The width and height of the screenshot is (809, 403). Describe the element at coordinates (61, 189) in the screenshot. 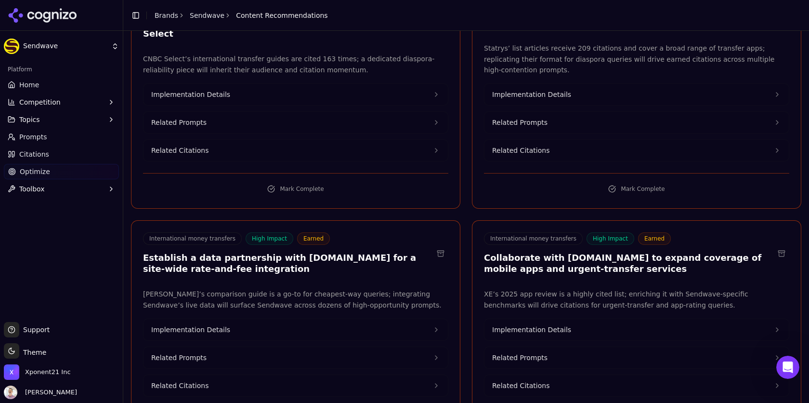

I see `button: Toolbox` at that location.